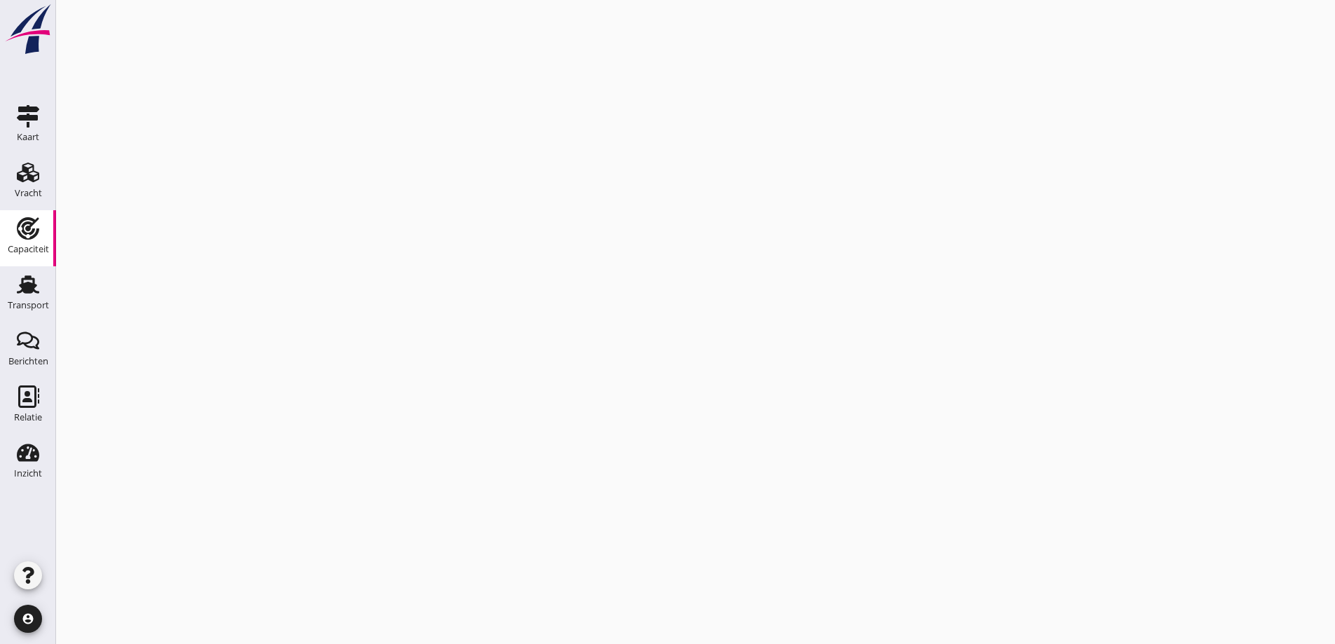  Describe the element at coordinates (28, 193) in the screenshot. I see `div: Vracht` at that location.